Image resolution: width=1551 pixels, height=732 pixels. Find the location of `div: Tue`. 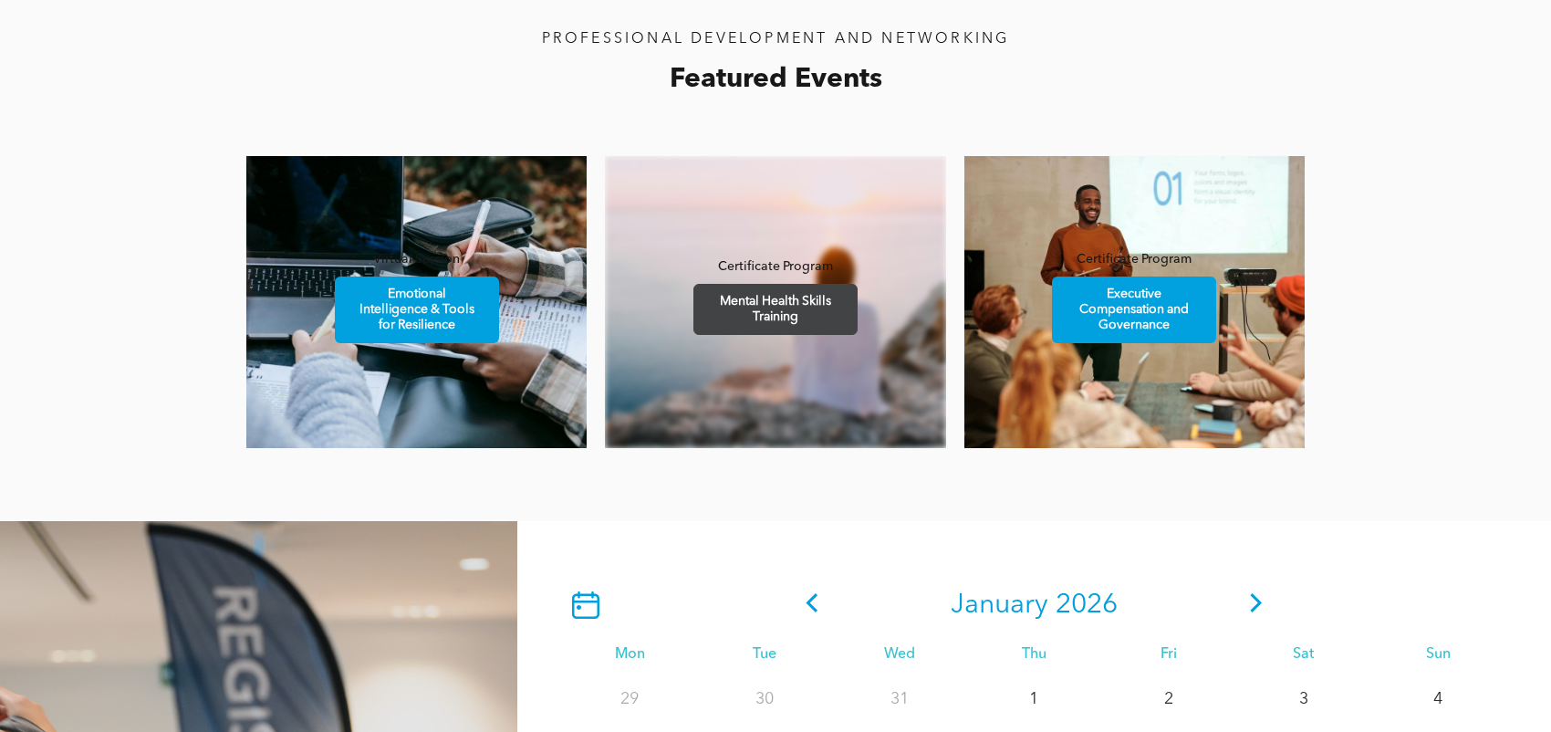

div: Tue is located at coordinates (765, 654).